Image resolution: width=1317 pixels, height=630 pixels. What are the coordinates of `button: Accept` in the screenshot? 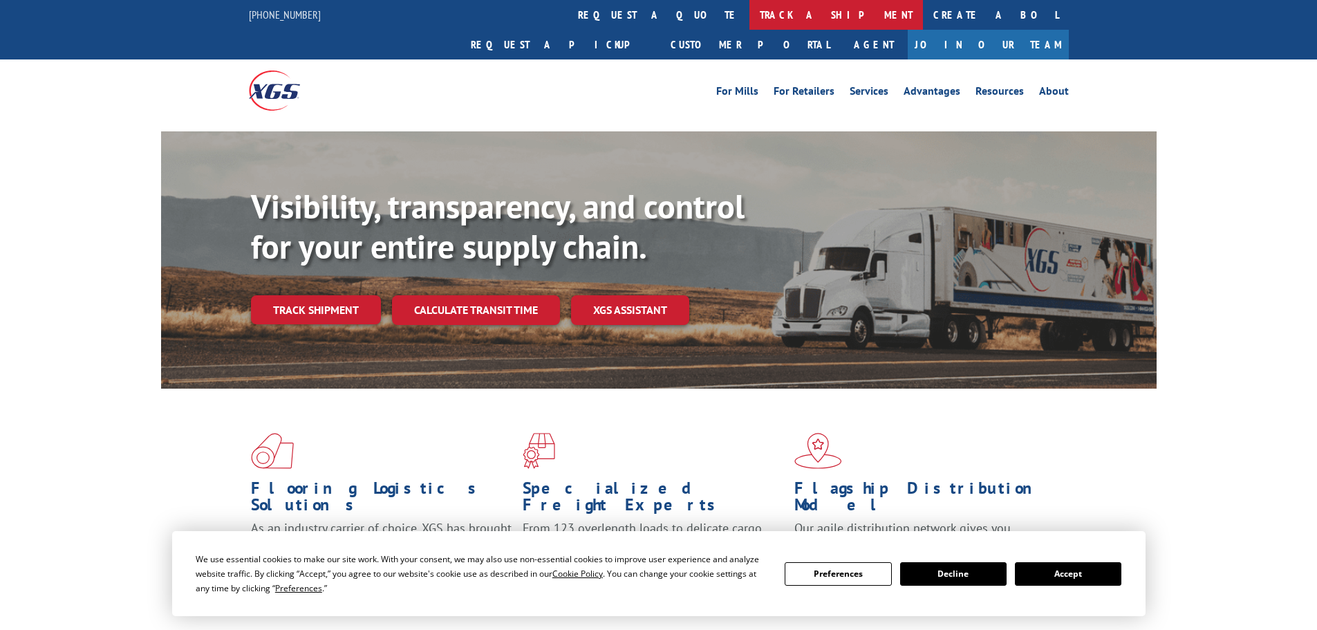 It's located at (1068, 574).